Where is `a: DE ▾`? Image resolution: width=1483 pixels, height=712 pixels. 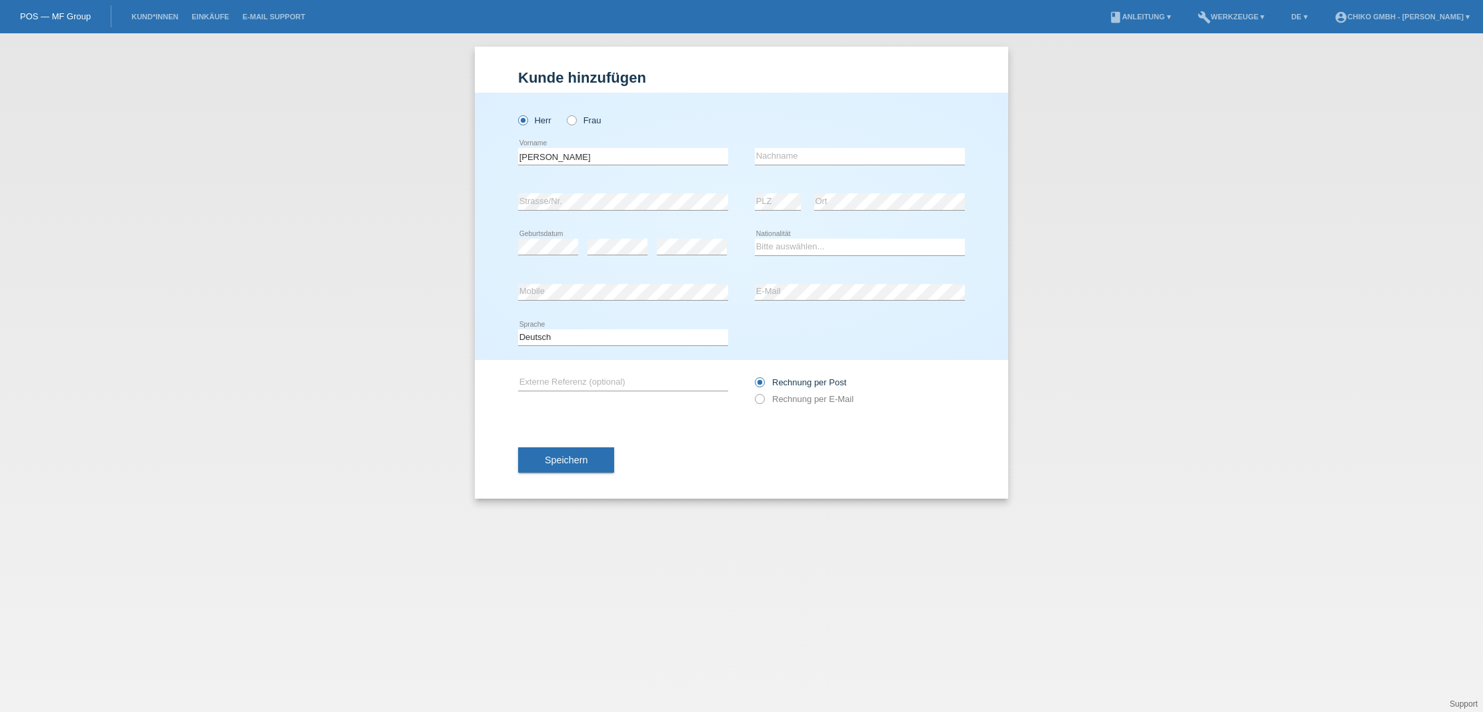
a: DE ▾ is located at coordinates (1299, 17).